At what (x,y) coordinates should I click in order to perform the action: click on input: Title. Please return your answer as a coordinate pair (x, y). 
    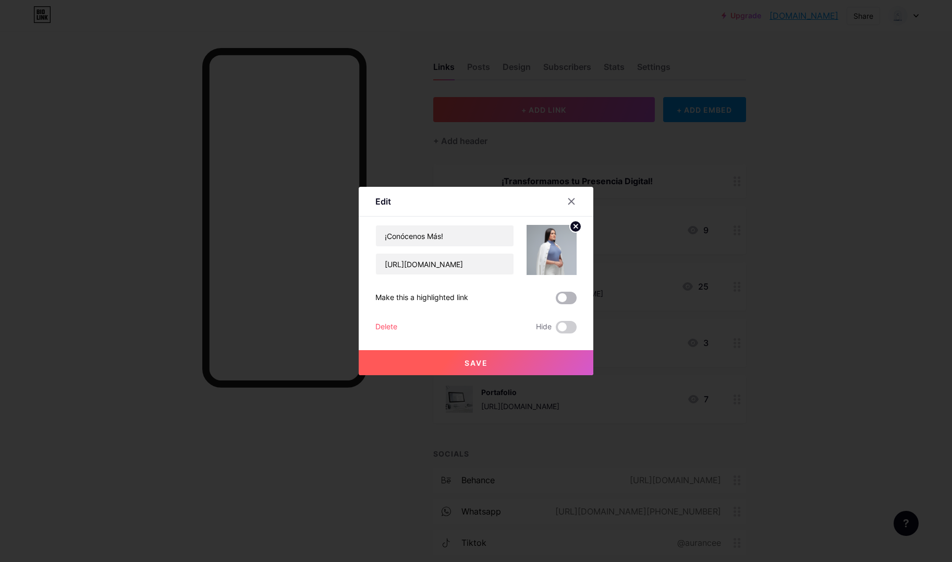
    Looking at the image, I should click on (445, 236).